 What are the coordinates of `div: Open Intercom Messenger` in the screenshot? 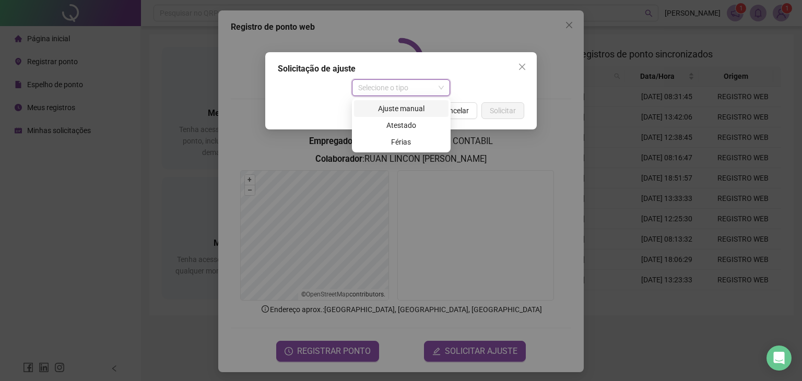 It's located at (779, 358).